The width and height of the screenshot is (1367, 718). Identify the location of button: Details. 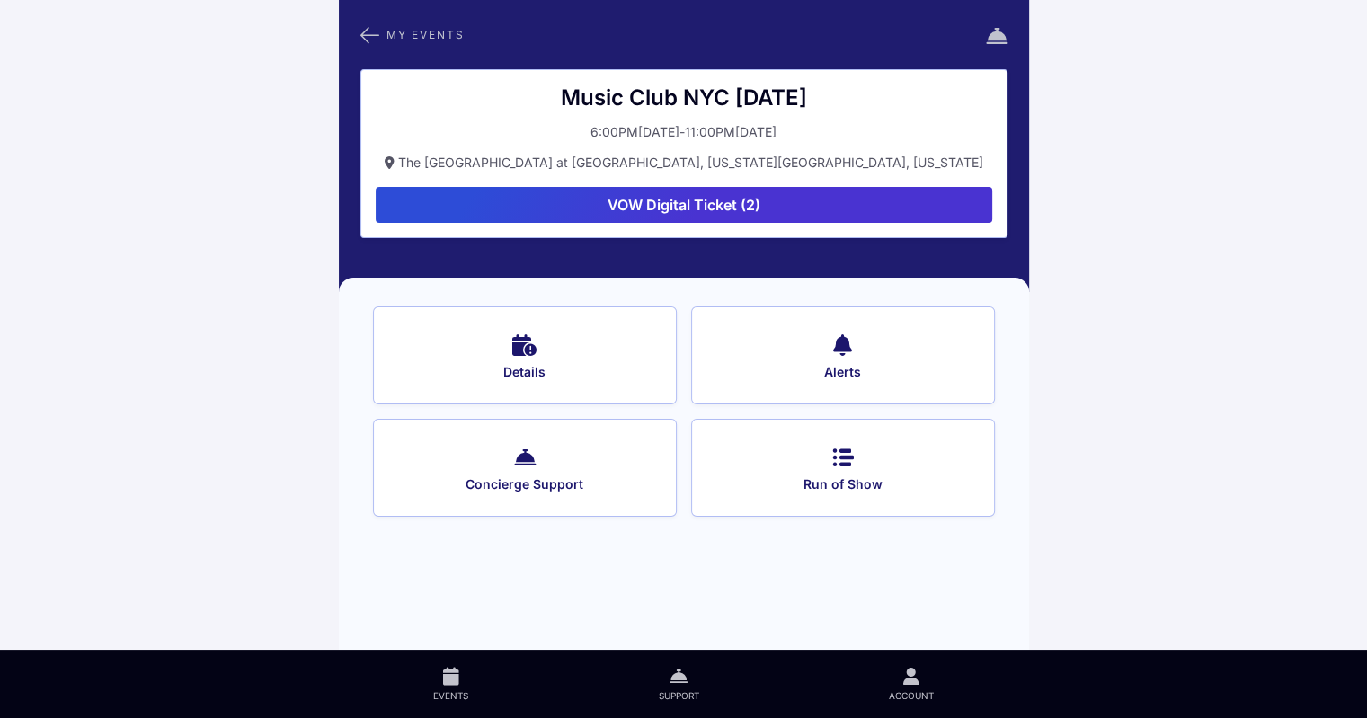
(525, 355).